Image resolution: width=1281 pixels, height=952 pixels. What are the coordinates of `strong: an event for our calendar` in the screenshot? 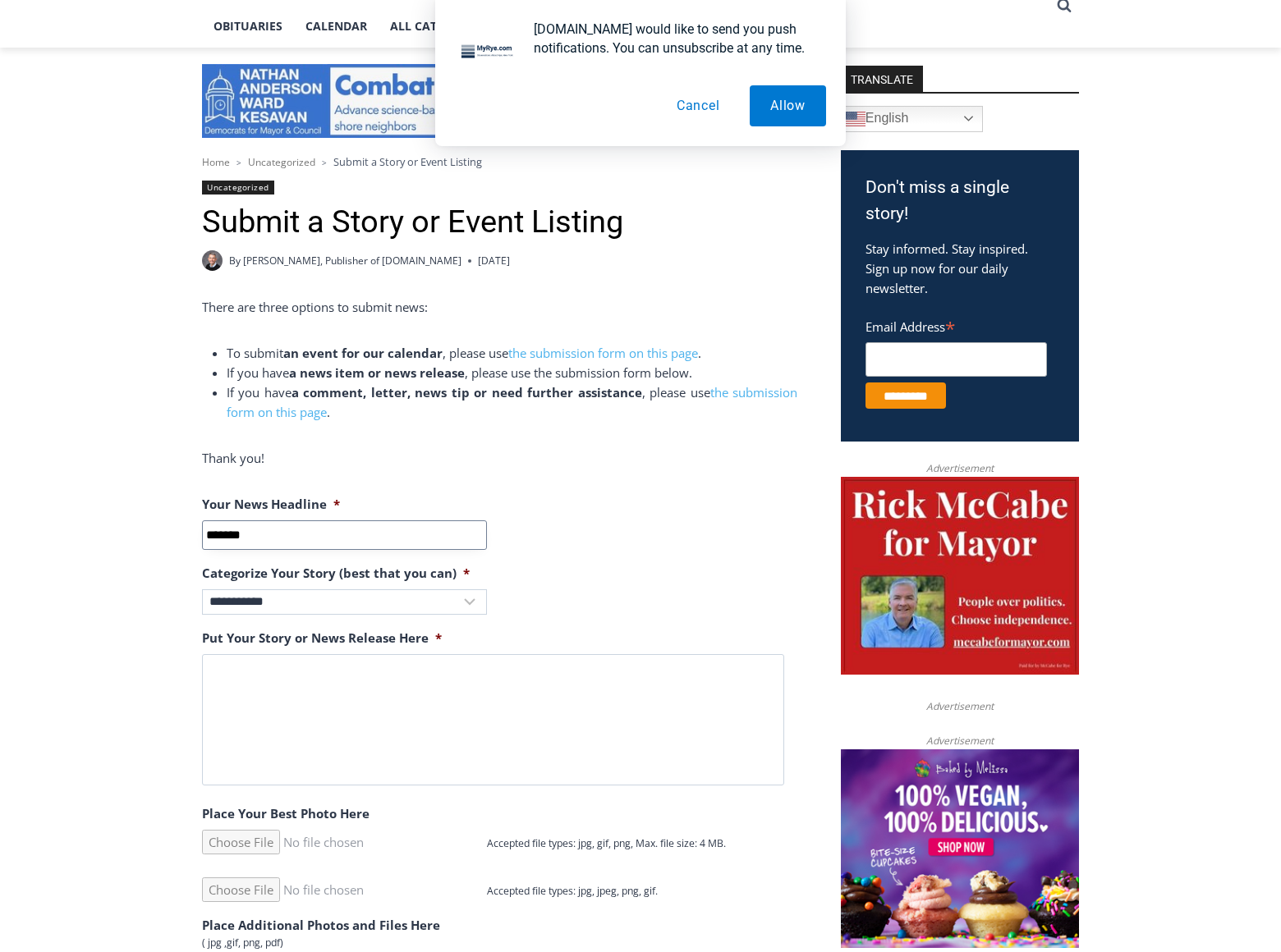 It's located at (363, 353).